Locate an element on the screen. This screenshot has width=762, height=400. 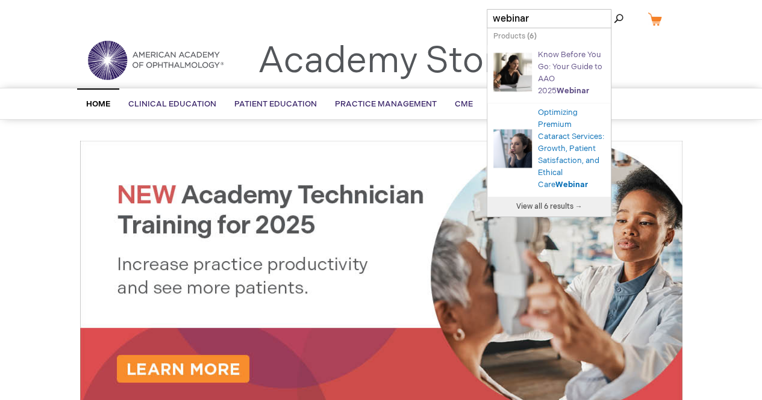
ul: Search Autocomplete Result is located at coordinates (549, 121).